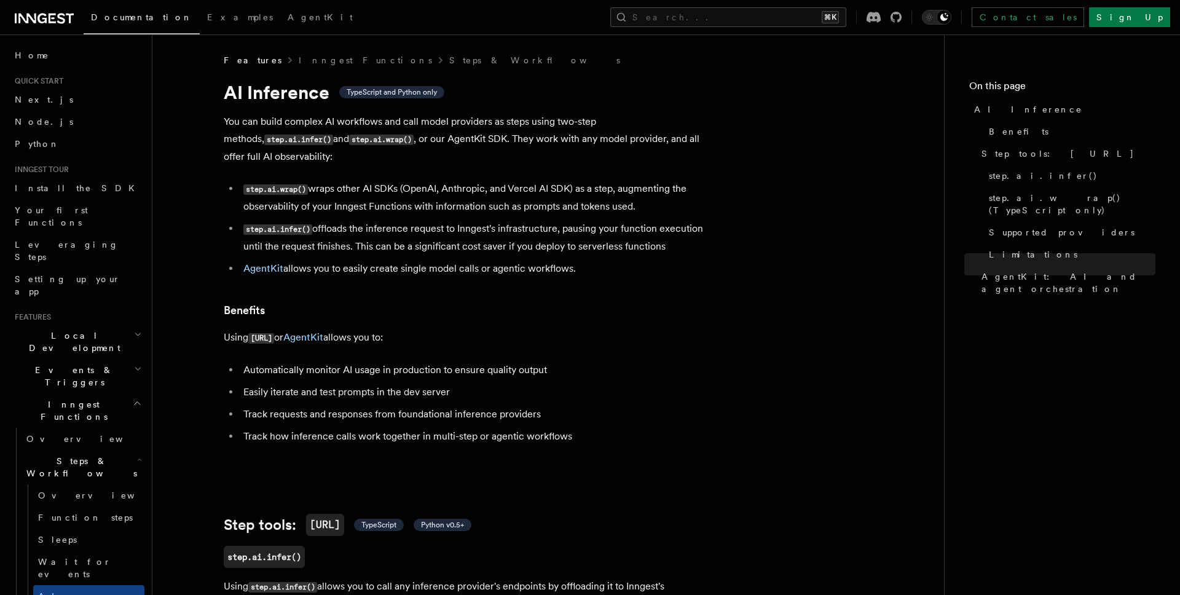 The height and width of the screenshot is (595, 1180). I want to click on span: Next.js, so click(44, 100).